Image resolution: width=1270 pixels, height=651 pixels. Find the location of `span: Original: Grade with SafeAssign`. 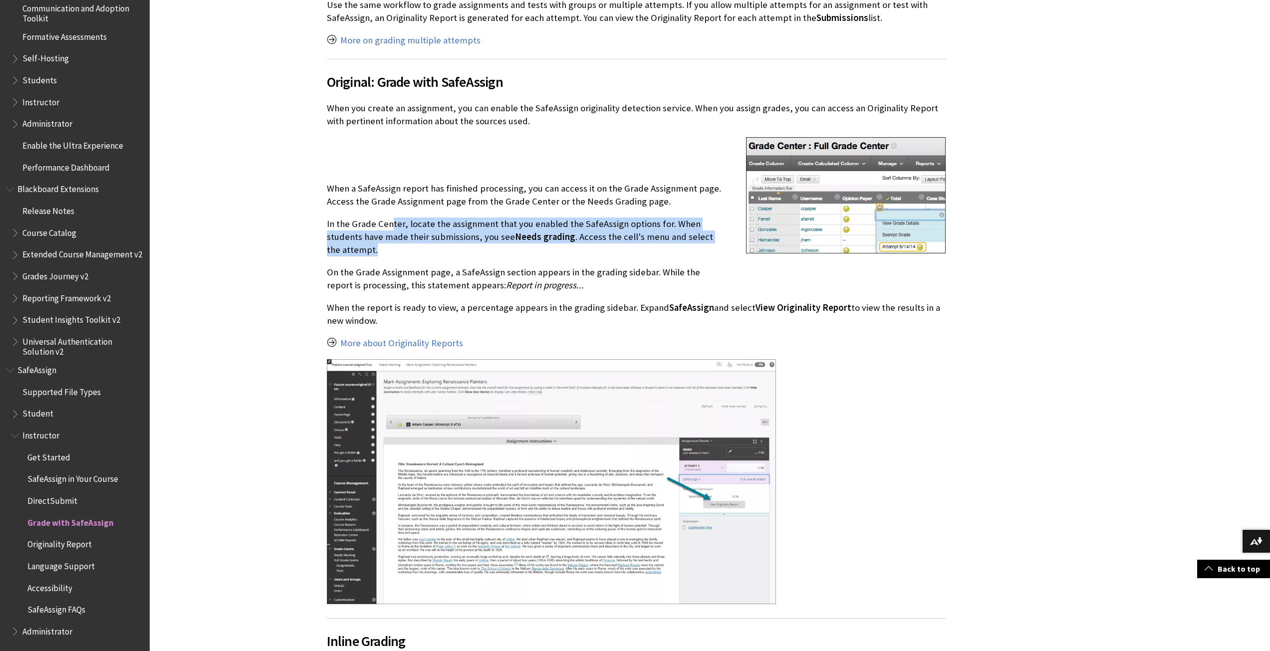

span: Original: Grade with SafeAssign is located at coordinates (636, 82).